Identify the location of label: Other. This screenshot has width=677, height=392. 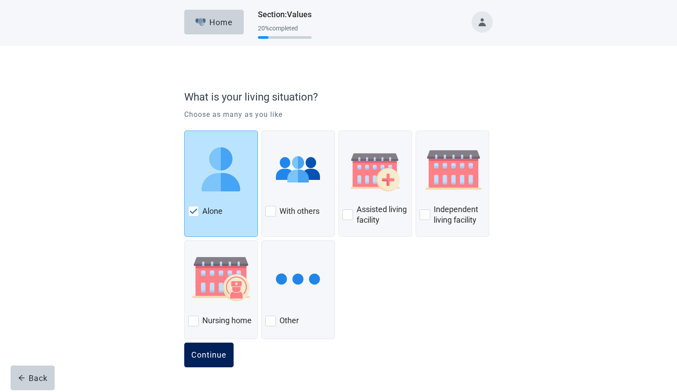
(289, 321).